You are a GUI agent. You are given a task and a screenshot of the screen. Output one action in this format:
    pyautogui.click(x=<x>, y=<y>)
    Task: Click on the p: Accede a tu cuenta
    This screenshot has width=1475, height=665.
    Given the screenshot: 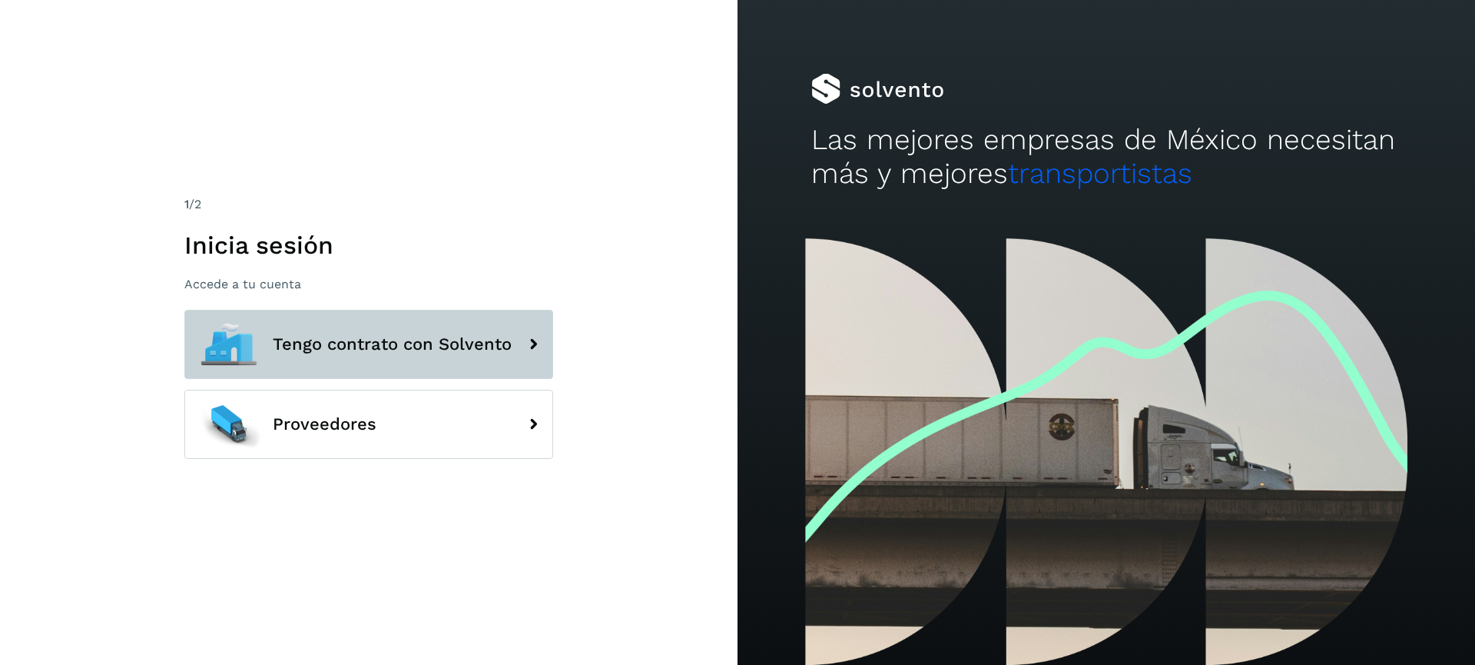 What is the action you would take?
    pyautogui.click(x=369, y=284)
    